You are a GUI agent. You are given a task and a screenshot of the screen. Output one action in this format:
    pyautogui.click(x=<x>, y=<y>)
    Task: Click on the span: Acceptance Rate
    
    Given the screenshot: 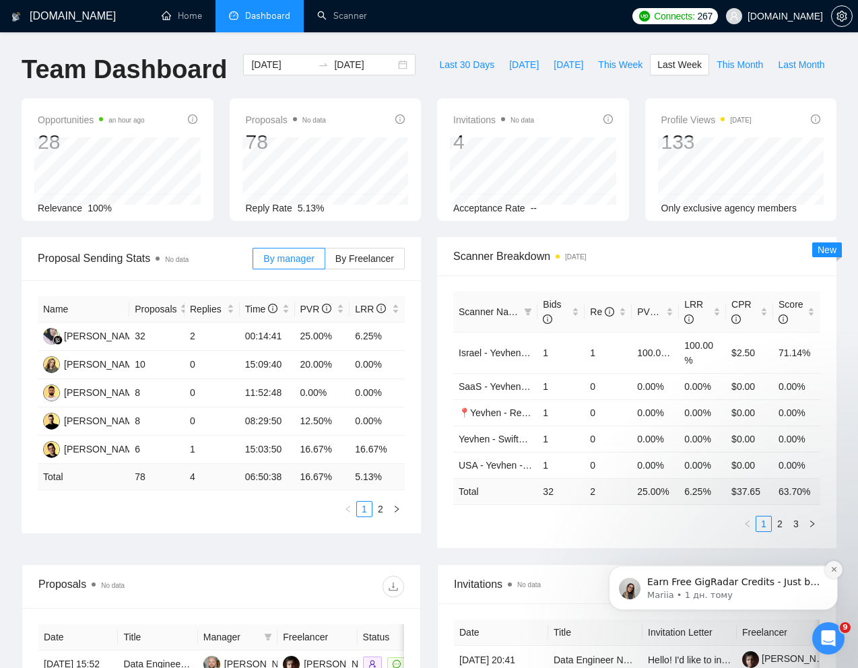 What is the action you would take?
    pyautogui.click(x=489, y=208)
    